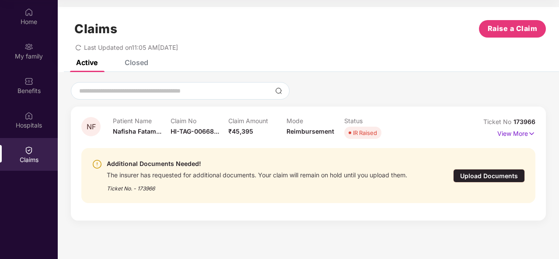 Image resolution: width=559 pixels, height=259 pixels. What do you see at coordinates (29, 150) in the screenshot?
I see `img: svg+xml;base64,PHN2ZyBpZD0iQ2xhaW0iIHhtbG5zPSJodHRwOi8vd3d3LnczLm9yZy8yMDAwL3N2ZyIgd2lkdGg9IjIwIi...` at bounding box center [29, 150].